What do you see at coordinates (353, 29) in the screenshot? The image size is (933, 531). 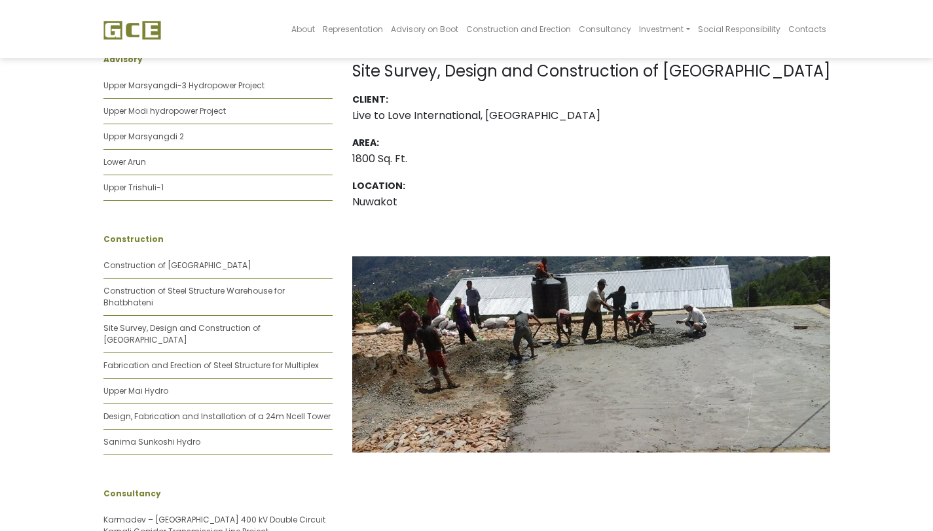 I see `a: Representation` at bounding box center [353, 29].